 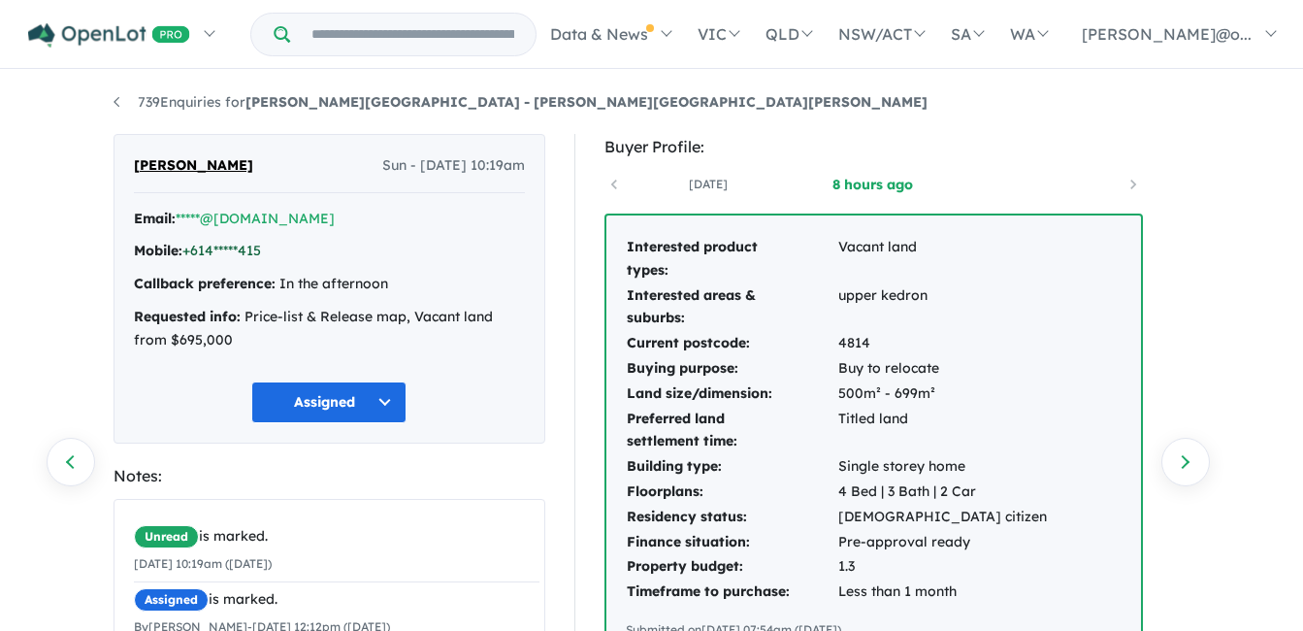 I want to click on td: Buy to relocate, so click(x=942, y=369).